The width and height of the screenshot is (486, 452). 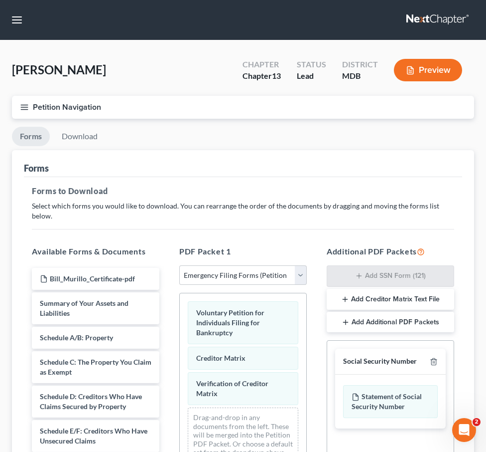 I want to click on p: Select which forms you would like to download. You can rearrange the order of the documents by dr..., so click(x=243, y=211).